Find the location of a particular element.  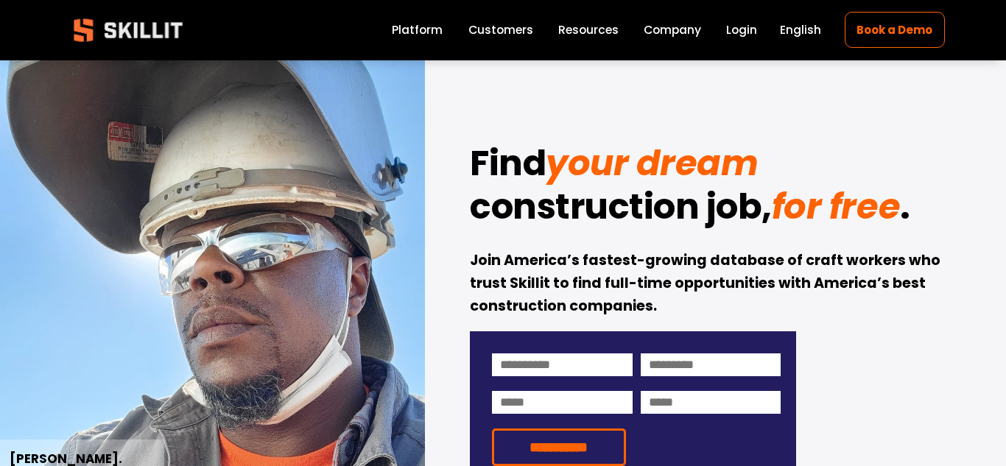

strong: construction job, is located at coordinates (621, 206).